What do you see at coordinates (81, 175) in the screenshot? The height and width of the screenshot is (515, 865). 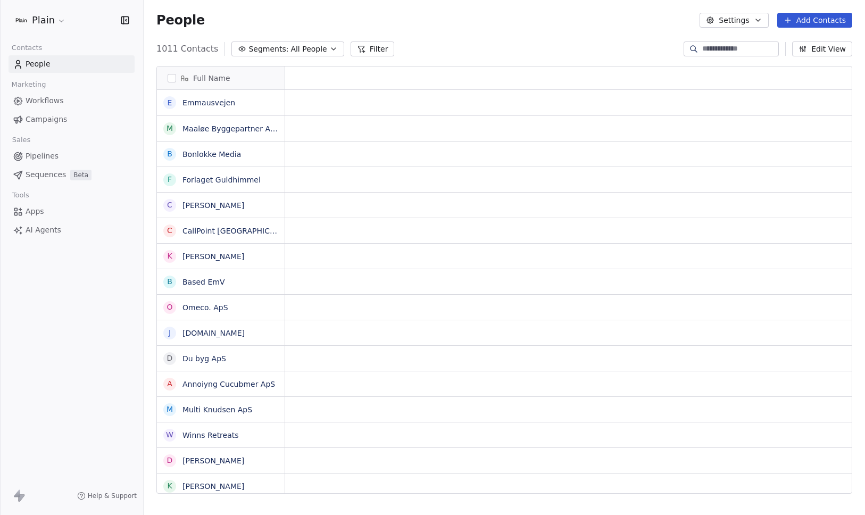 I see `span: Beta` at bounding box center [81, 175].